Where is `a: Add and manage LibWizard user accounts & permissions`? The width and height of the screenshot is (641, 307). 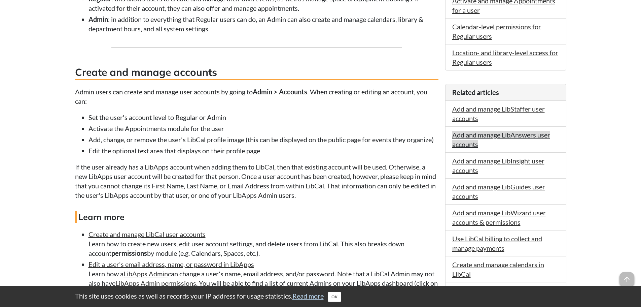 a: Add and manage LibWizard user accounts & permissions is located at coordinates (499, 217).